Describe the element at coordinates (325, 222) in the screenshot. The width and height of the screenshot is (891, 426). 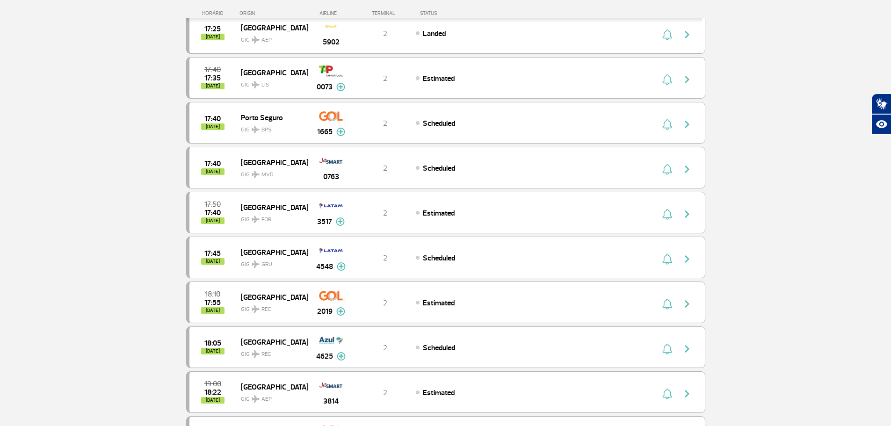
I see `span: 3517` at that location.